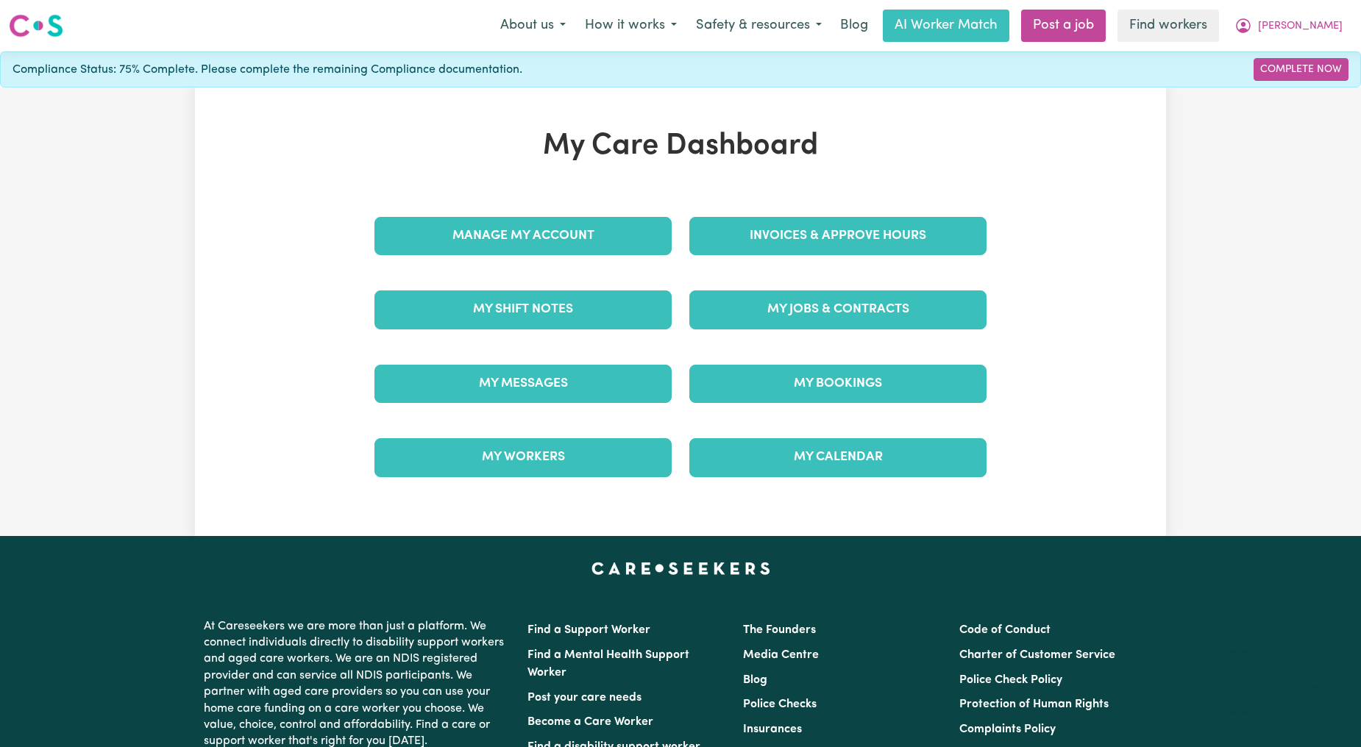 The image size is (1361, 747). Describe the element at coordinates (1034, 705) in the screenshot. I see `a: Protection of Human Rights` at that location.